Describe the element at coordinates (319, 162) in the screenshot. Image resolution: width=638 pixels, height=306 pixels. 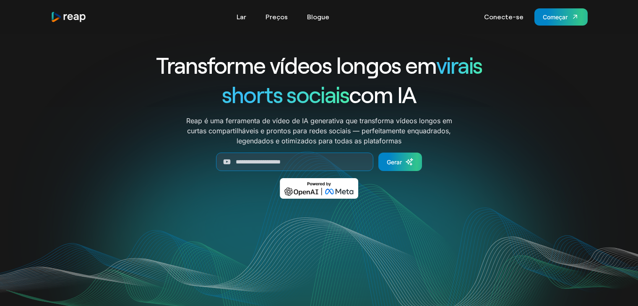
I see `form: Gerar formulário` at that location.